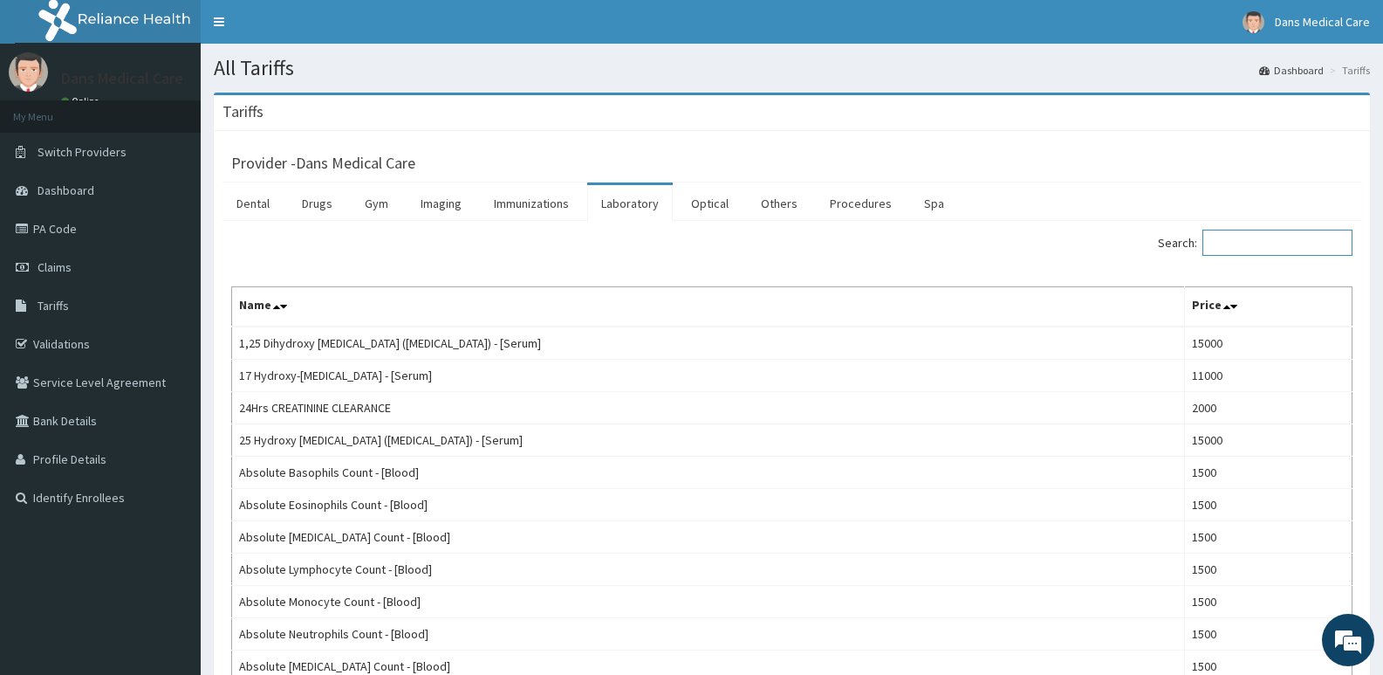  I want to click on p: Dans Medical Care, so click(122, 79).